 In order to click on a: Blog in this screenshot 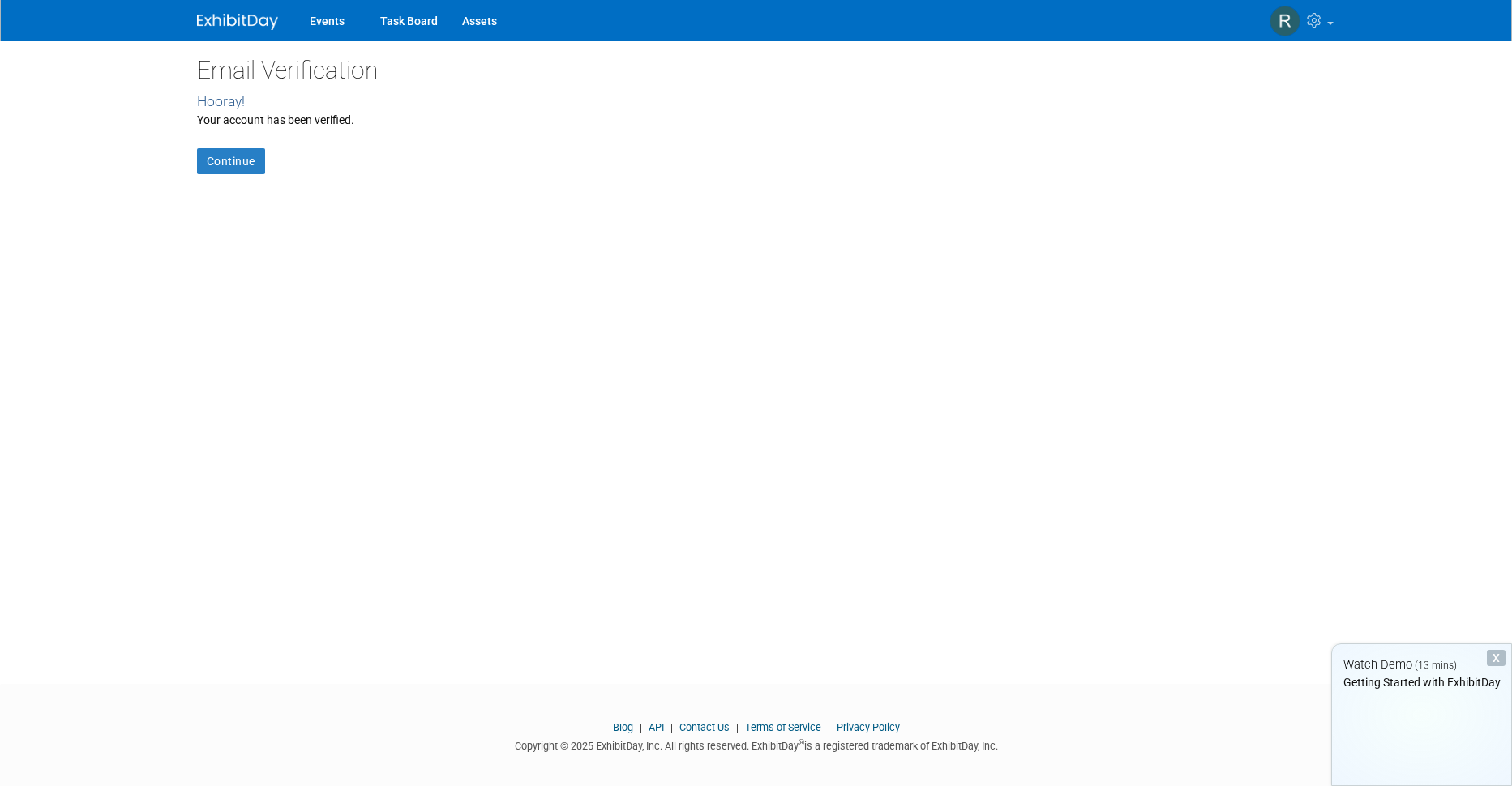, I will do `click(622, 727)`.